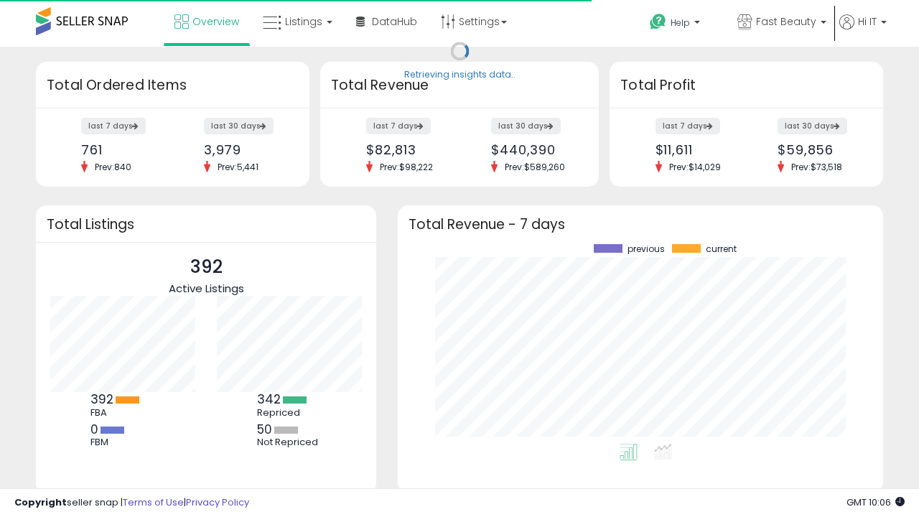 The image size is (919, 517). Describe the element at coordinates (532, 149) in the screenshot. I see `div: $440,390` at that location.